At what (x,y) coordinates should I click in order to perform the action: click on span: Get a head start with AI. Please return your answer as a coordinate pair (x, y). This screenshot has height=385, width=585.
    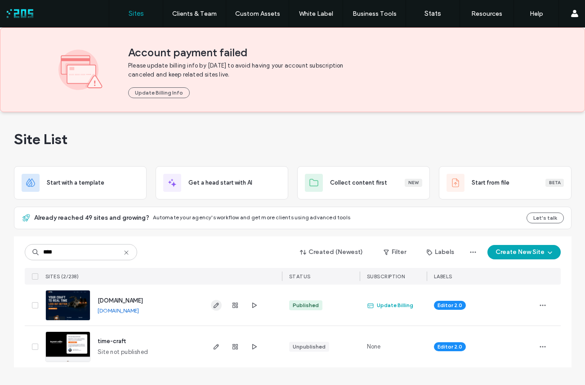
    Looking at the image, I should click on (220, 183).